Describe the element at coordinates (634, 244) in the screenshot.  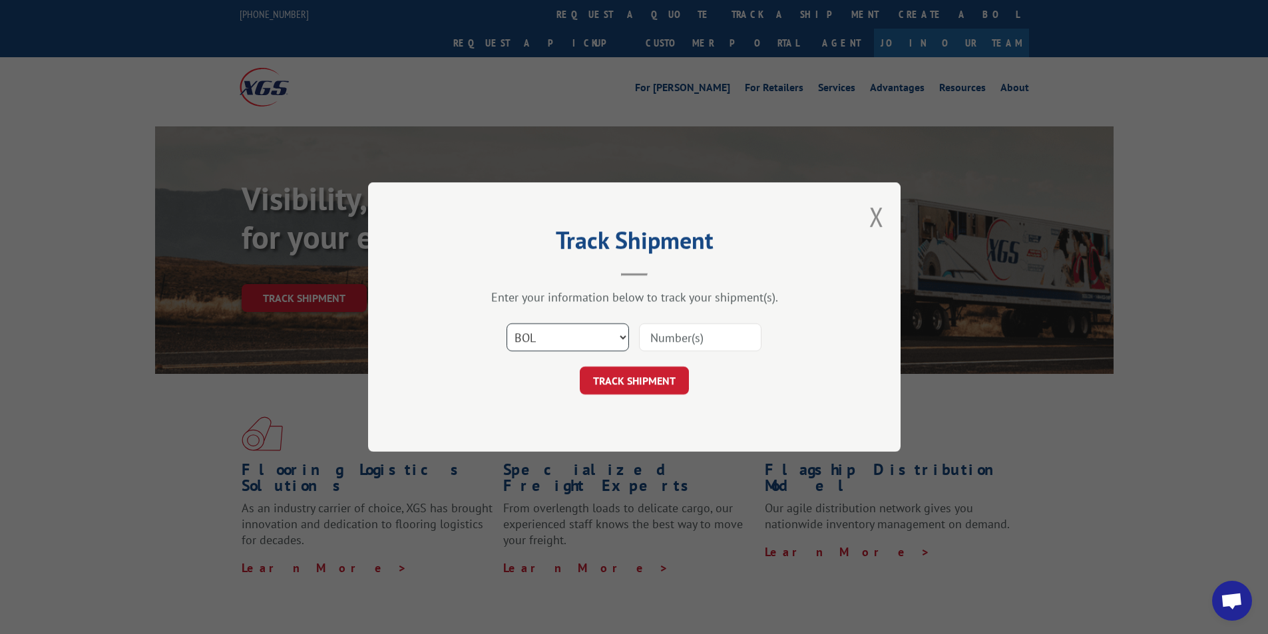
I see `h2: Track Shipment` at that location.